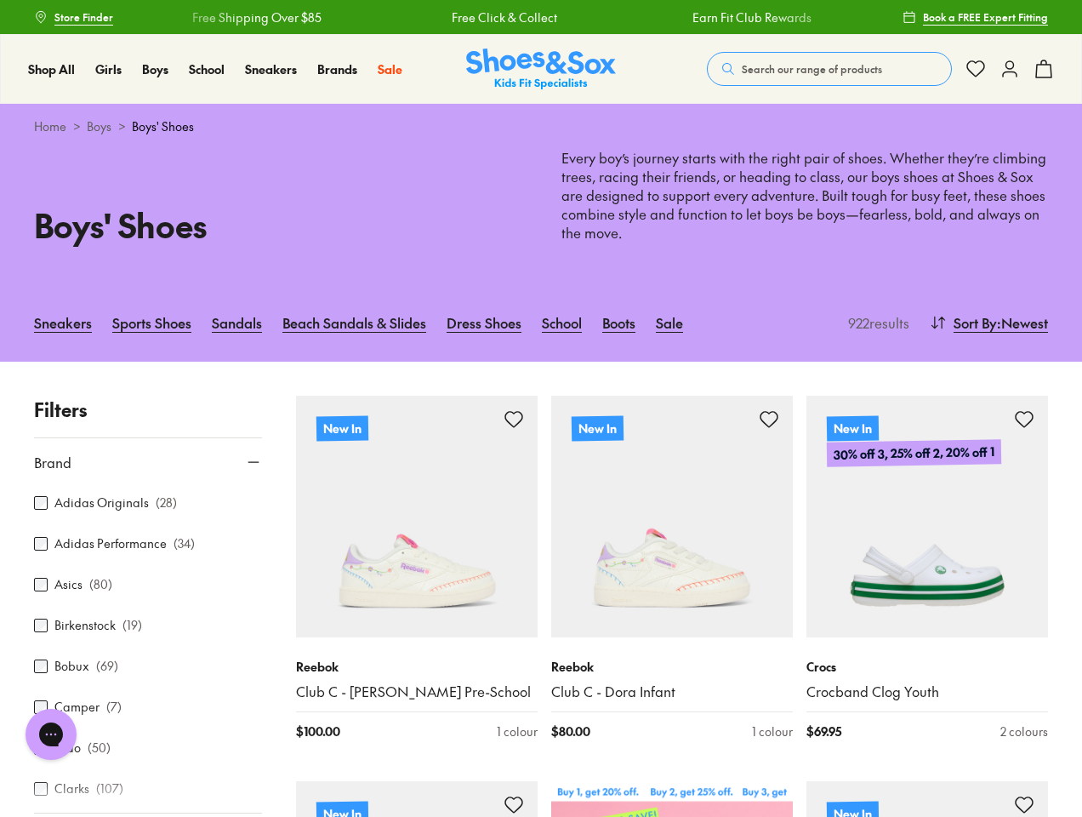  Describe the element at coordinates (148, 409) in the screenshot. I see `p: Filters` at that location.